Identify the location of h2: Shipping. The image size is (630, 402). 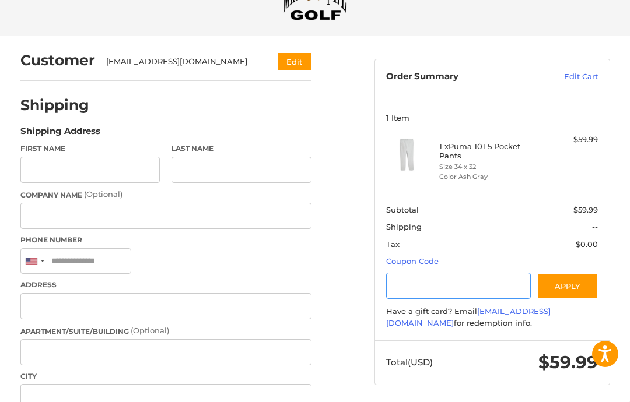
(55, 105).